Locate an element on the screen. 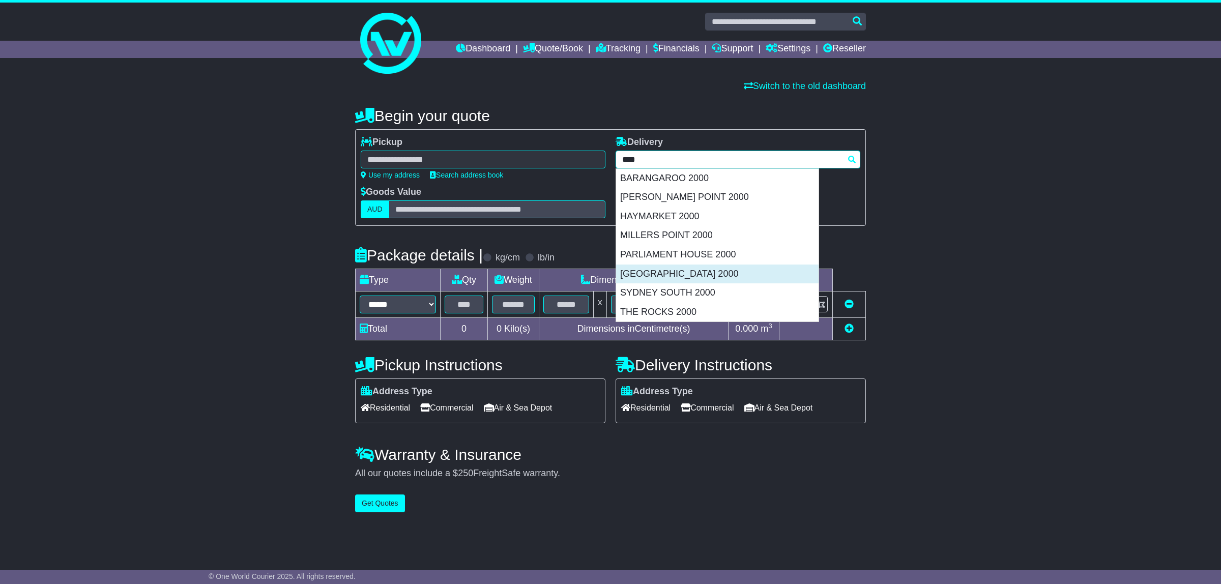 Image resolution: width=1221 pixels, height=584 pixels. h4: Warranty & Insurance is located at coordinates (611, 454).